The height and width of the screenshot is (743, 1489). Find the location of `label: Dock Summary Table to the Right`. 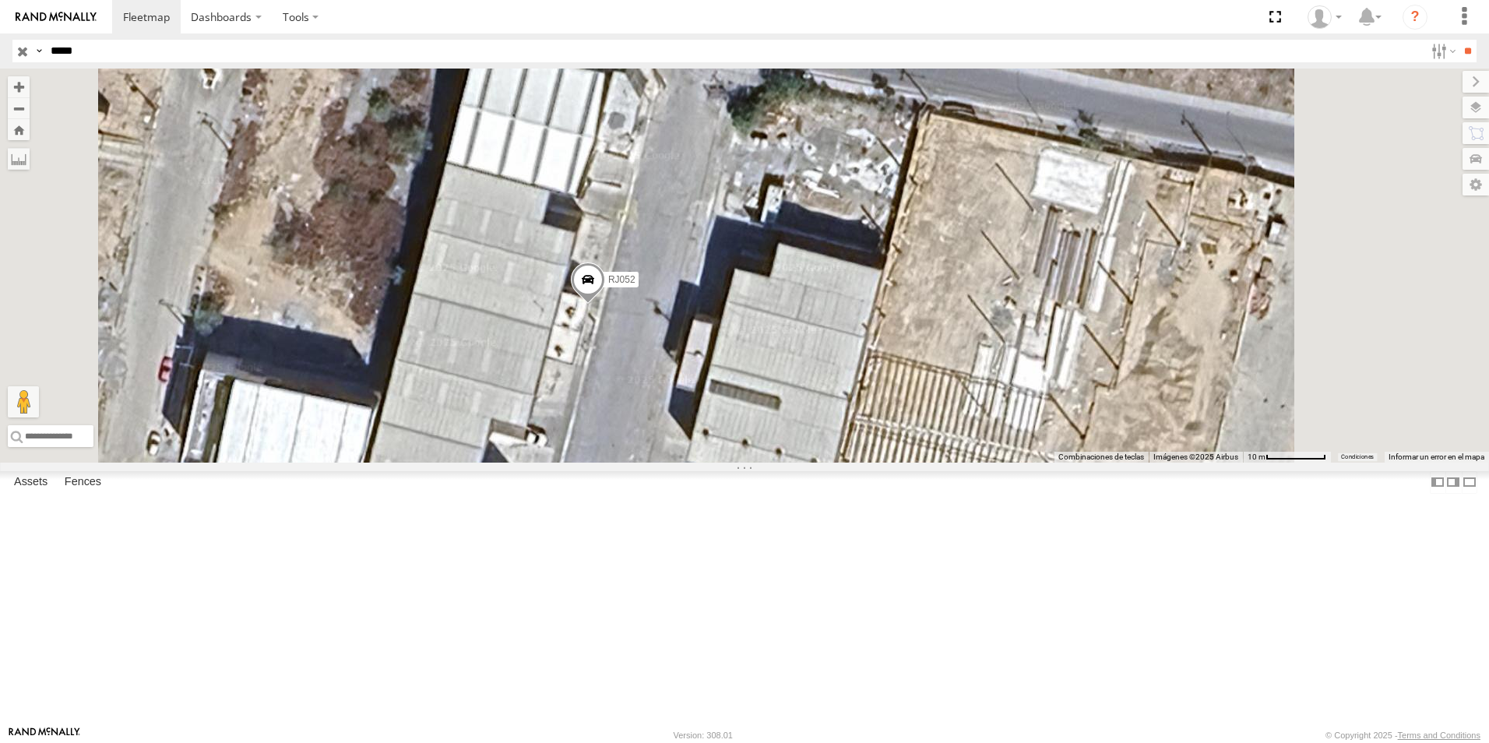

label: Dock Summary Table to the Right is located at coordinates (1453, 482).